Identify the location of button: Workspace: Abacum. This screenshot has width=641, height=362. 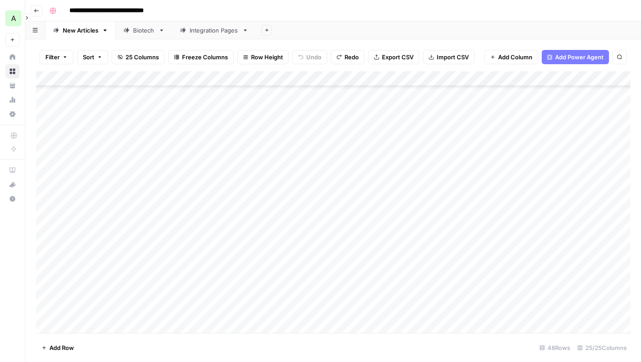
(12, 18).